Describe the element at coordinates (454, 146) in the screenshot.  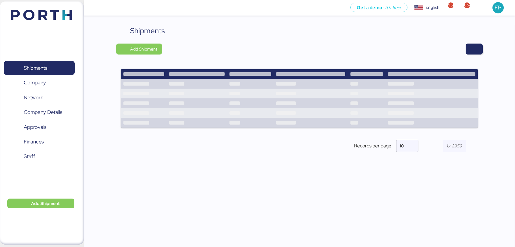
I see `input: 1 / 2959` at that location.